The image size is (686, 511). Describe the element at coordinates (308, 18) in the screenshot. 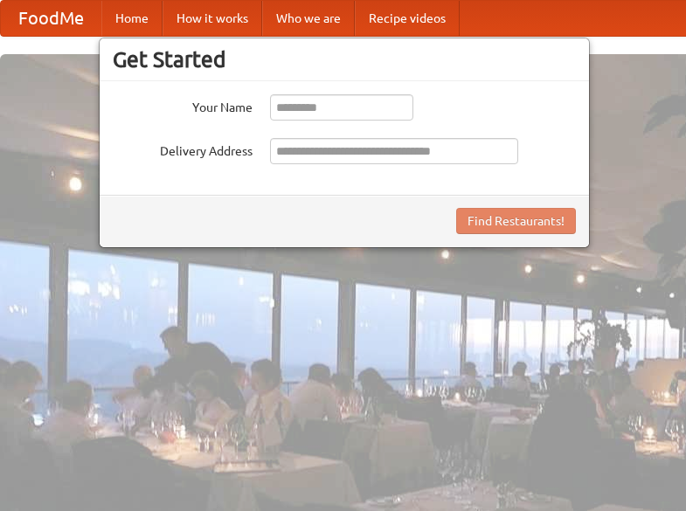

I see `a: Who we are` at that location.